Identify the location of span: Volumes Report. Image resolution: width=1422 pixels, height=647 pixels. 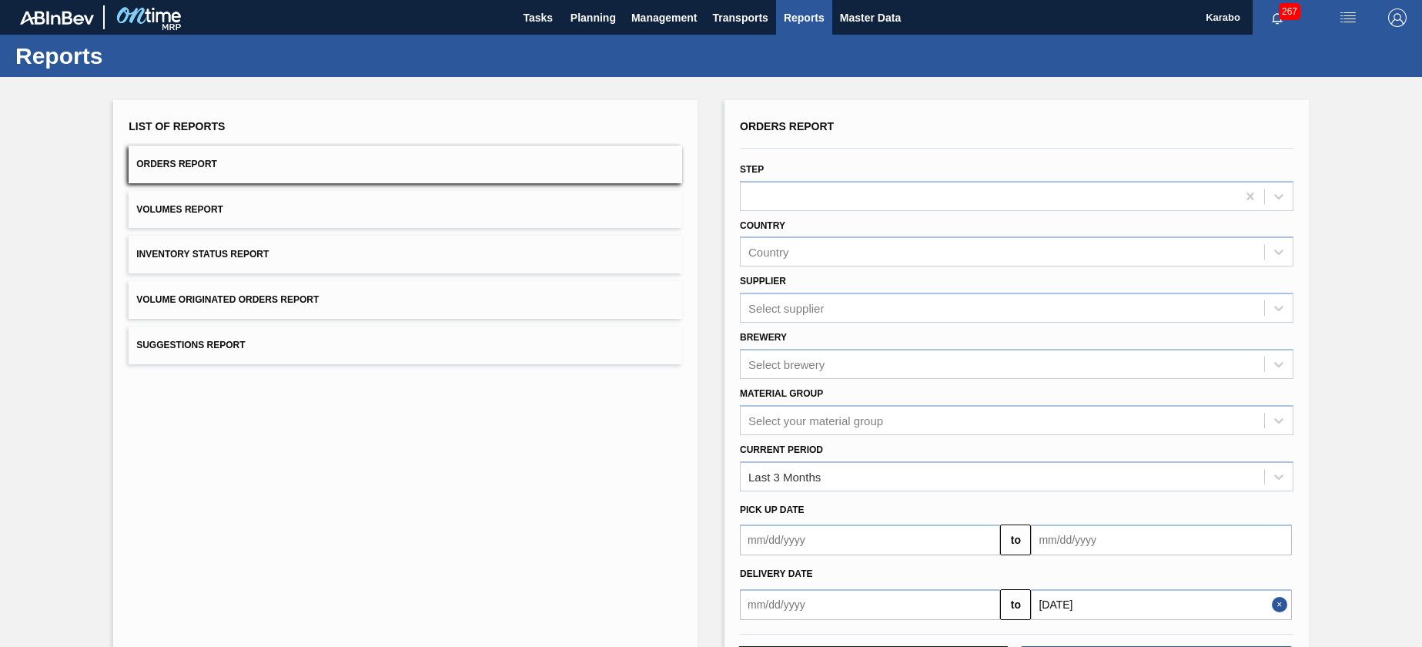
(179, 209).